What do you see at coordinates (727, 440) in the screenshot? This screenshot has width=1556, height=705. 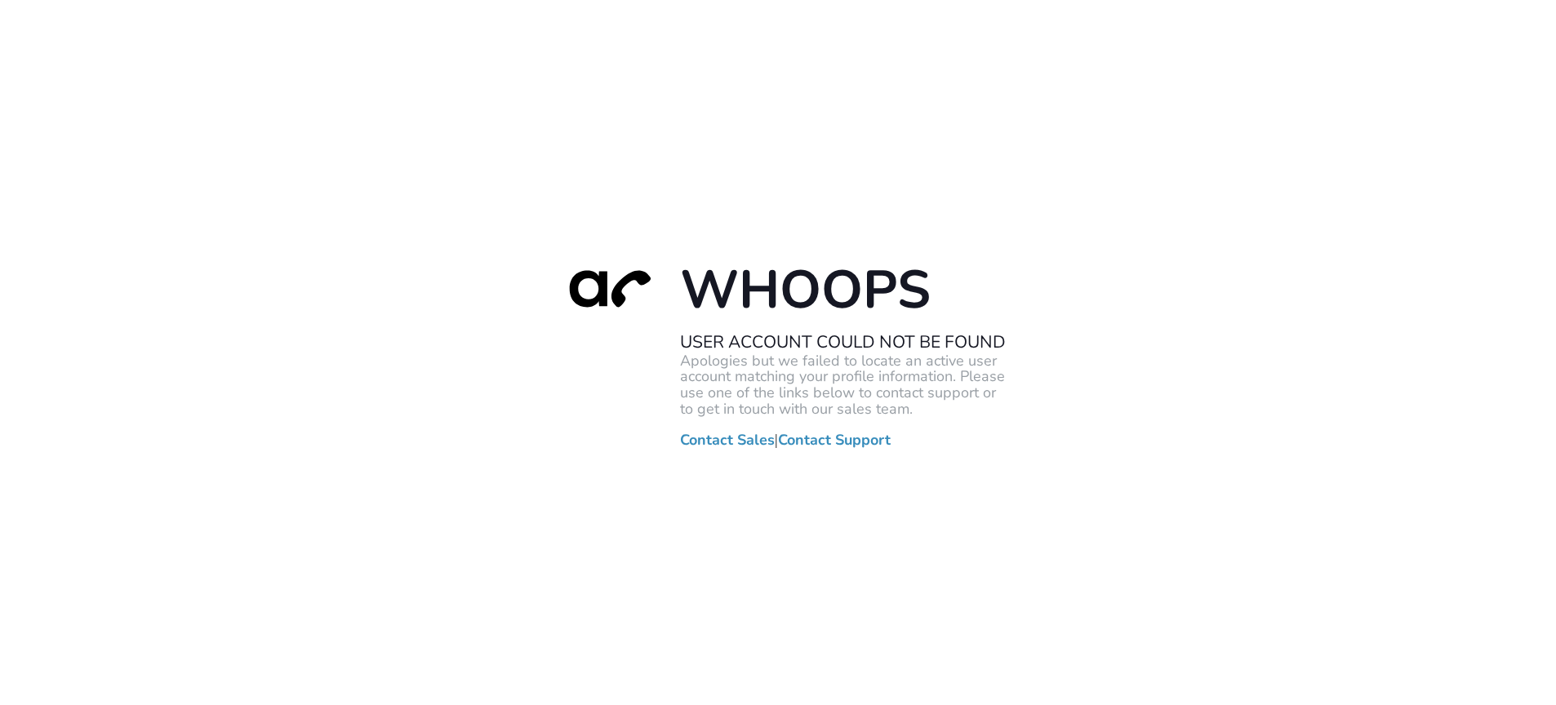 I see `a: Contact Sales` at bounding box center [727, 440].